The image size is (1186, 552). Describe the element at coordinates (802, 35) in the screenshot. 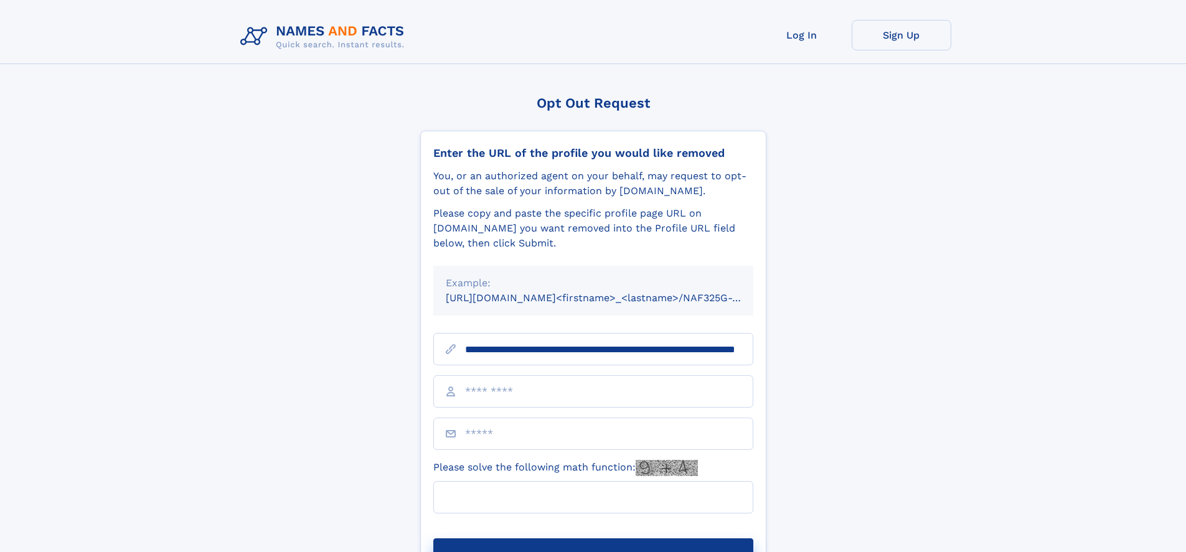

I see `a: Log In` at that location.